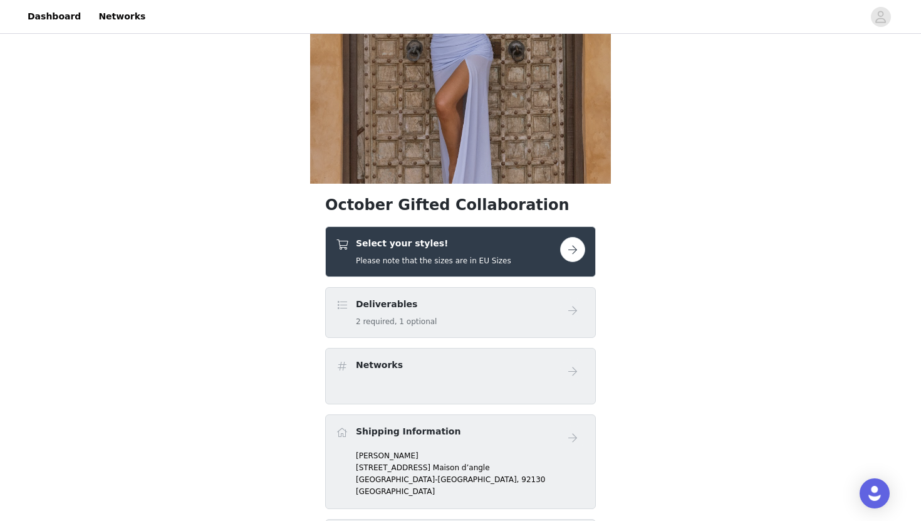  I want to click on h4: Deliverables, so click(396, 304).